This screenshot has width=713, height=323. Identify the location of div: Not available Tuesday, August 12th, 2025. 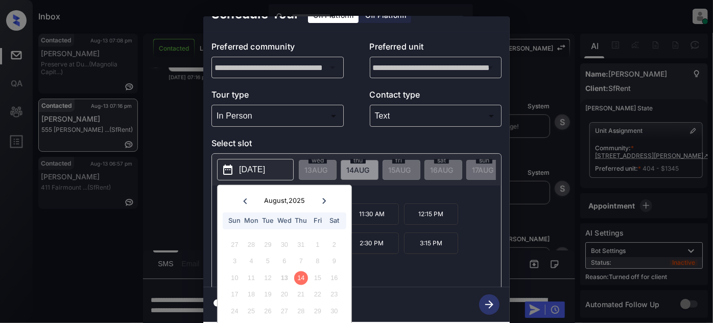
(268, 277).